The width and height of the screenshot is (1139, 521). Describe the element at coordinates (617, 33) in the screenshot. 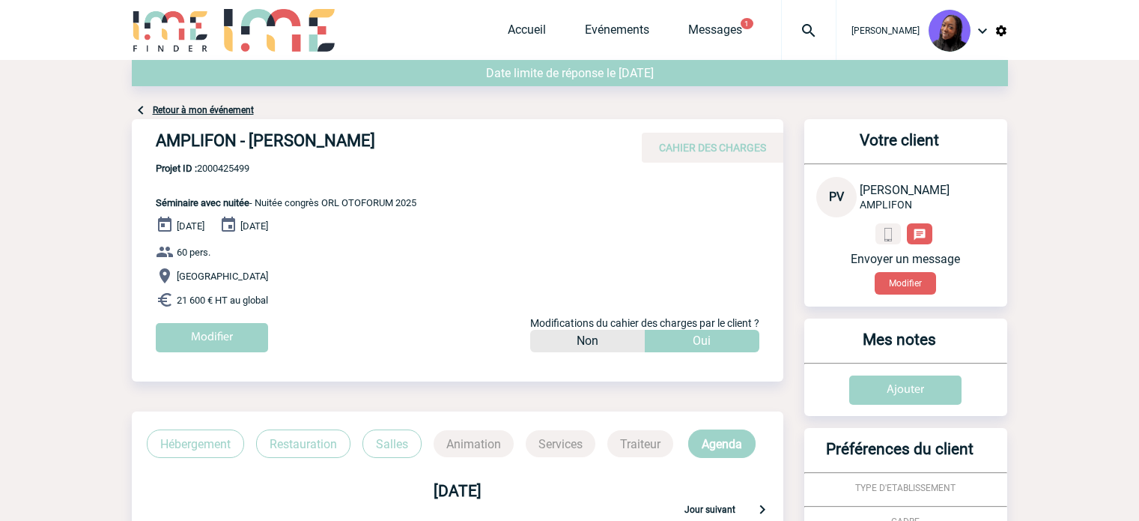

I see `a: Evénements` at that location.